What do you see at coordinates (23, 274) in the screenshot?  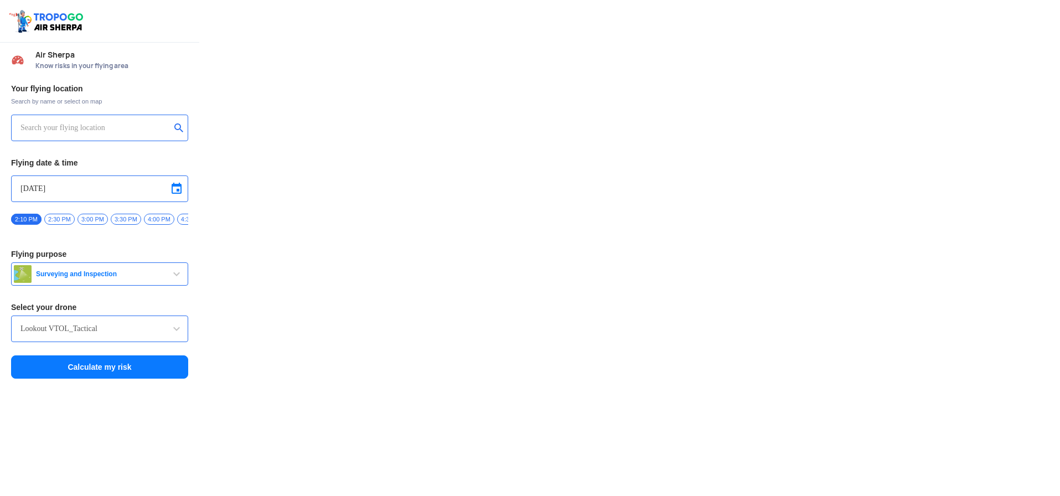 I see `img: survey.png` at bounding box center [23, 274].